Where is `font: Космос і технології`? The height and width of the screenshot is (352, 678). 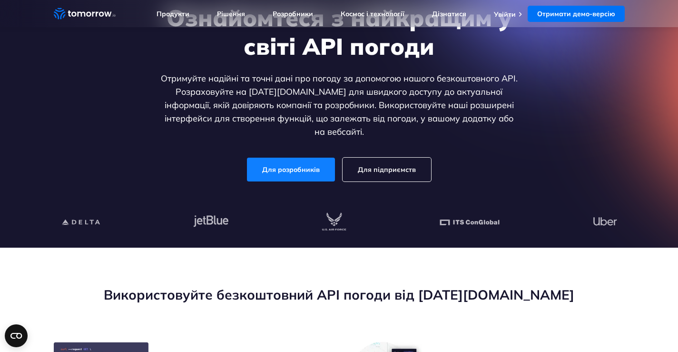 font: Космос і технології is located at coordinates (373, 14).